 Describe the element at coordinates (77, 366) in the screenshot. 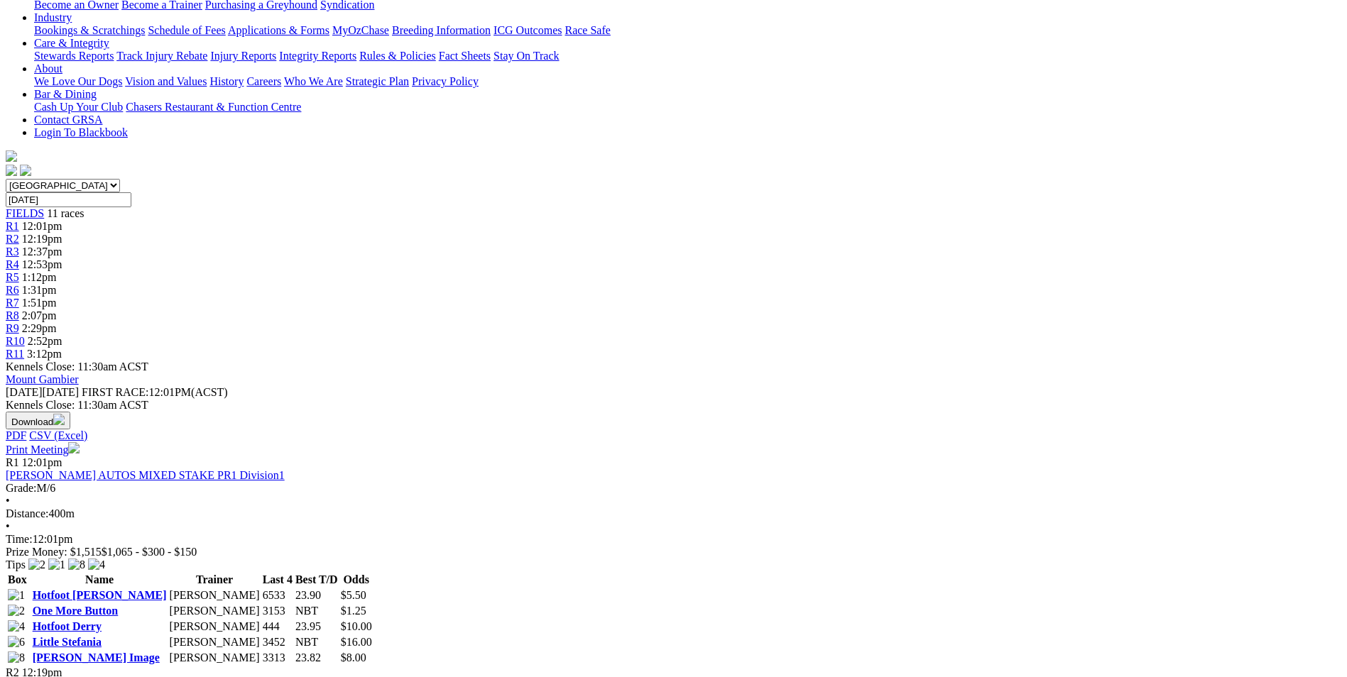

I see `span: Kennels Close: 11:30am ACST` at that location.